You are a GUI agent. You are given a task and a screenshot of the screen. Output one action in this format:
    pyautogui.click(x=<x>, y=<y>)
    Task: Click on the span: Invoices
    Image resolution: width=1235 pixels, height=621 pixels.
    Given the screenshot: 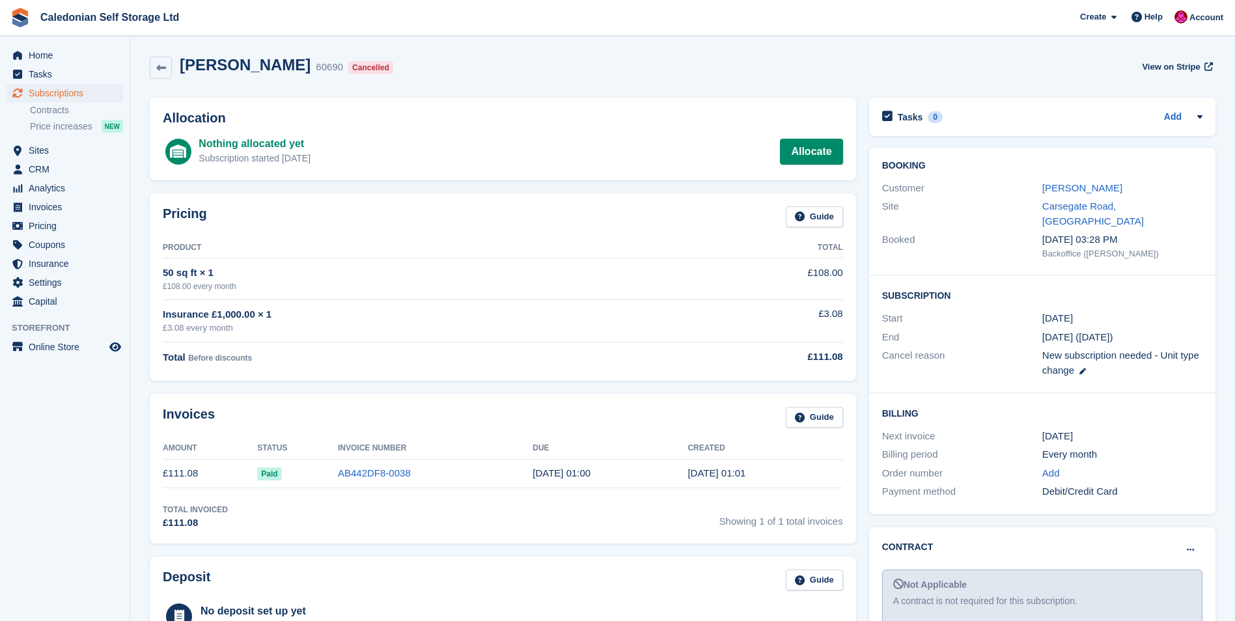 What is the action you would take?
    pyautogui.click(x=68, y=207)
    